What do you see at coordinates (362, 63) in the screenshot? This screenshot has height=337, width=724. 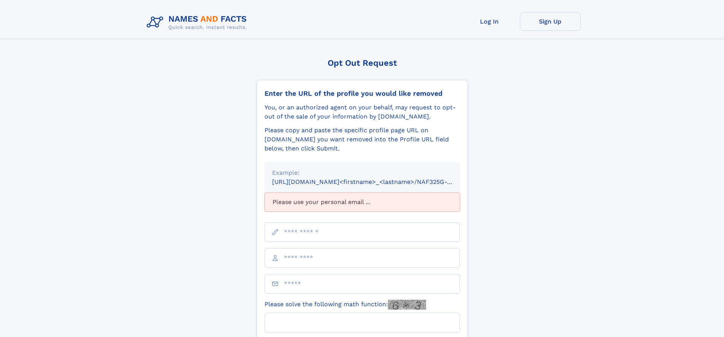 I see `div: Opt Out Request` at bounding box center [362, 63].